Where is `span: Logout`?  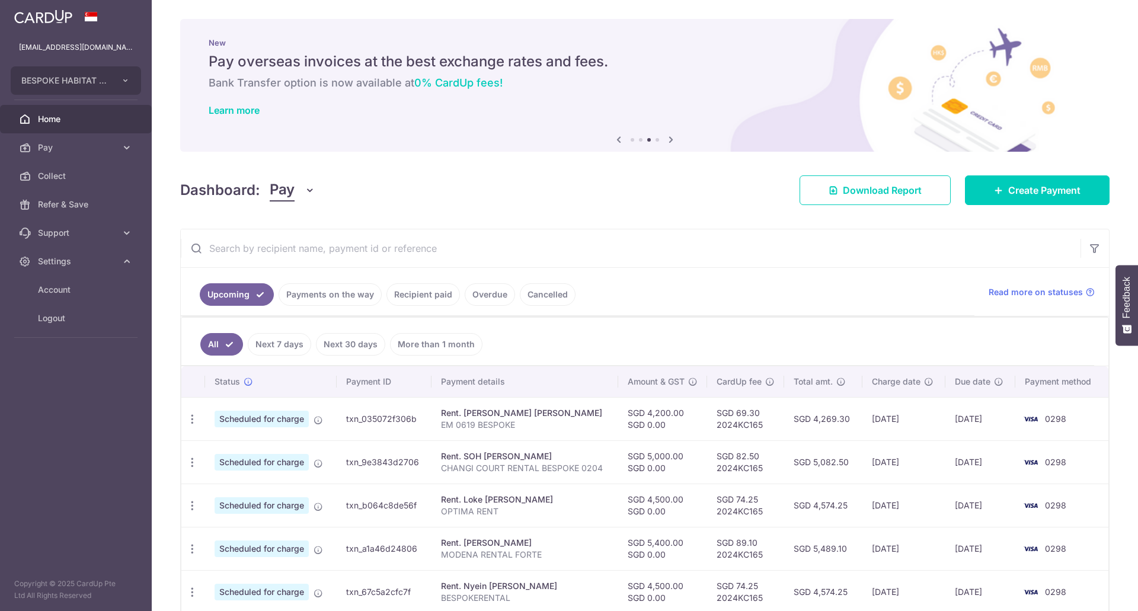 span: Logout is located at coordinates (77, 318).